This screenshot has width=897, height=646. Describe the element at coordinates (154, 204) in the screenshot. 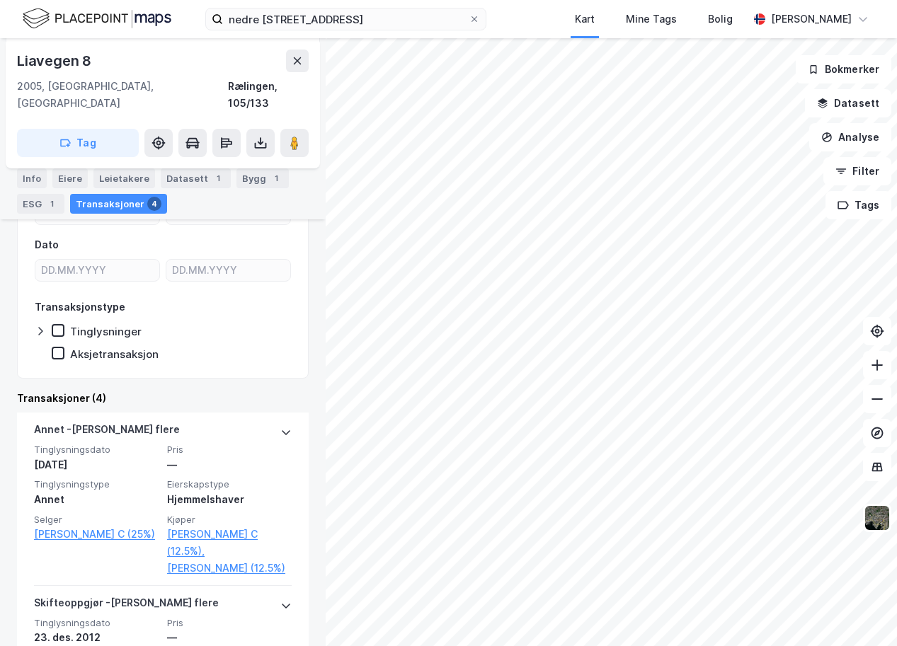

I see `div: 4` at that location.